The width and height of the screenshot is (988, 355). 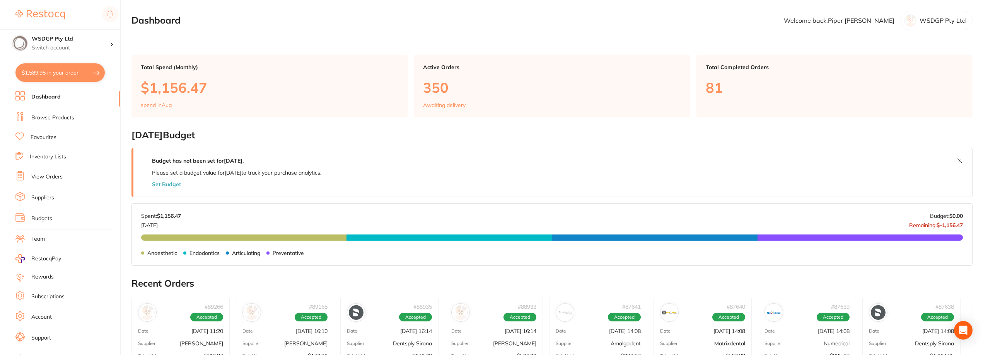 What do you see at coordinates (205, 253) in the screenshot?
I see `p: Endodontics` at bounding box center [205, 253].